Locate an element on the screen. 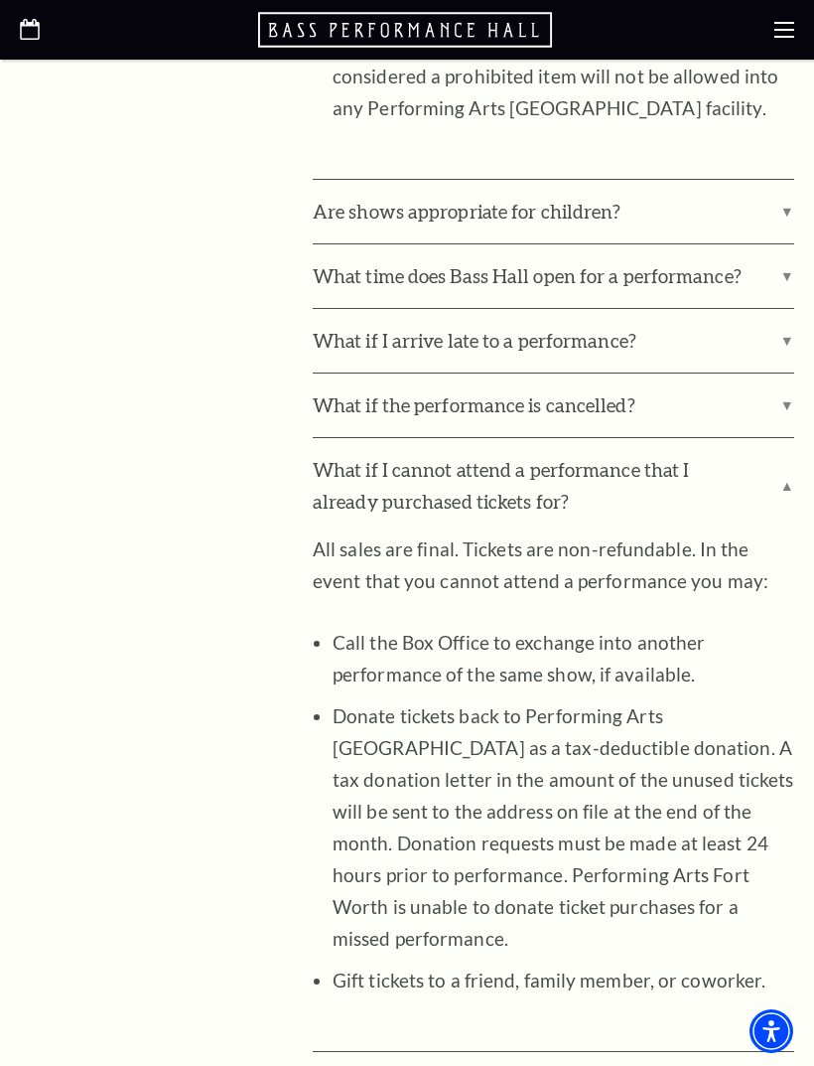  label: What if the performance is cancelled? is located at coordinates (553, 405).